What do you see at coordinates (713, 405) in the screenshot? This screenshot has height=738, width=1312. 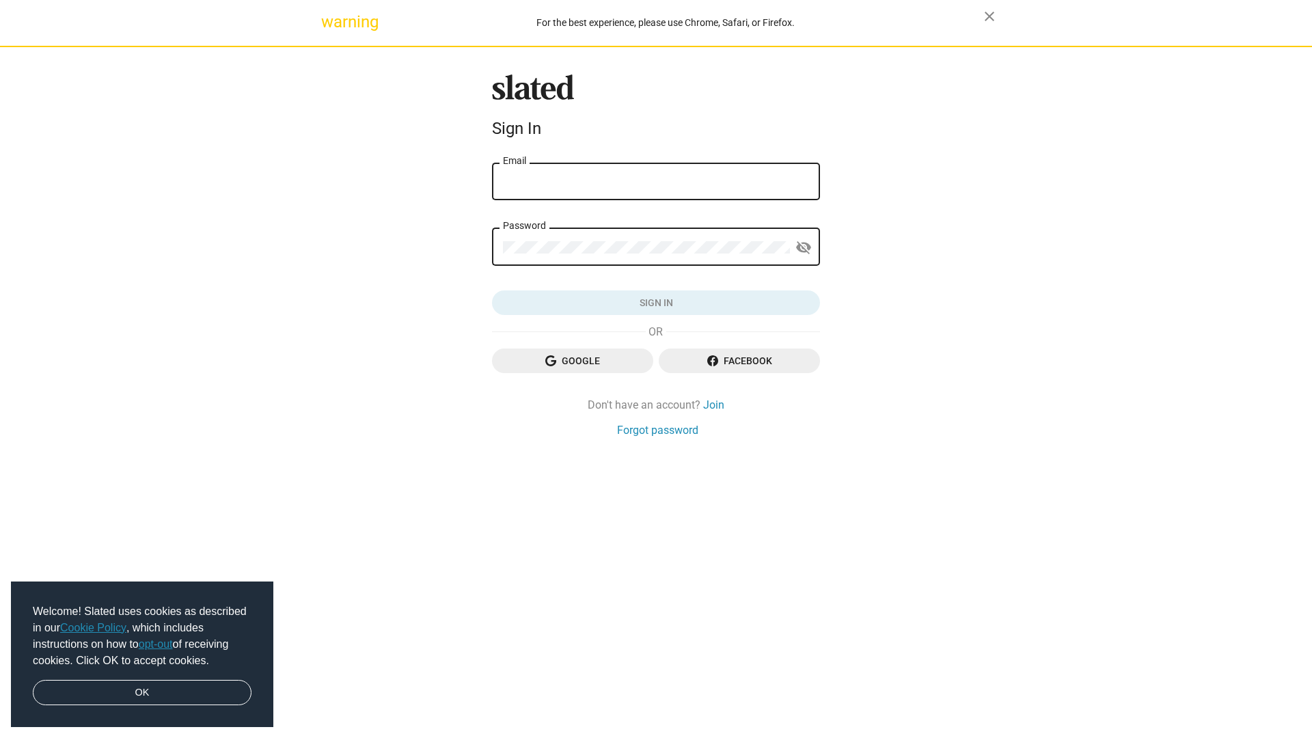 I see `a: Join` at bounding box center [713, 405].